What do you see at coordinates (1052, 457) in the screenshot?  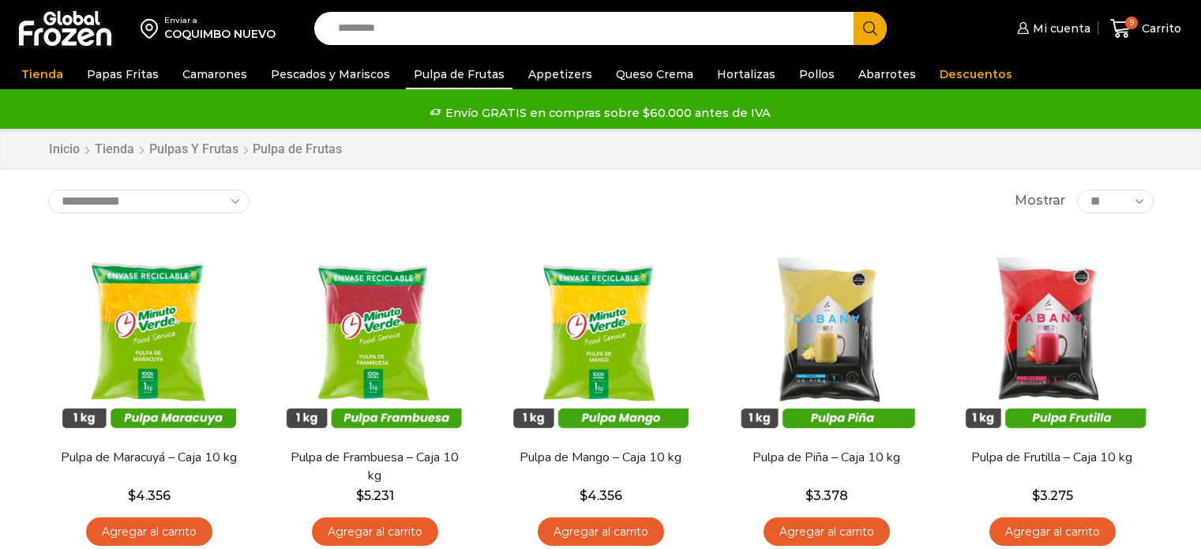 I see `a: Pulpa de Frutilla – Caja 10 kg` at bounding box center [1052, 457].